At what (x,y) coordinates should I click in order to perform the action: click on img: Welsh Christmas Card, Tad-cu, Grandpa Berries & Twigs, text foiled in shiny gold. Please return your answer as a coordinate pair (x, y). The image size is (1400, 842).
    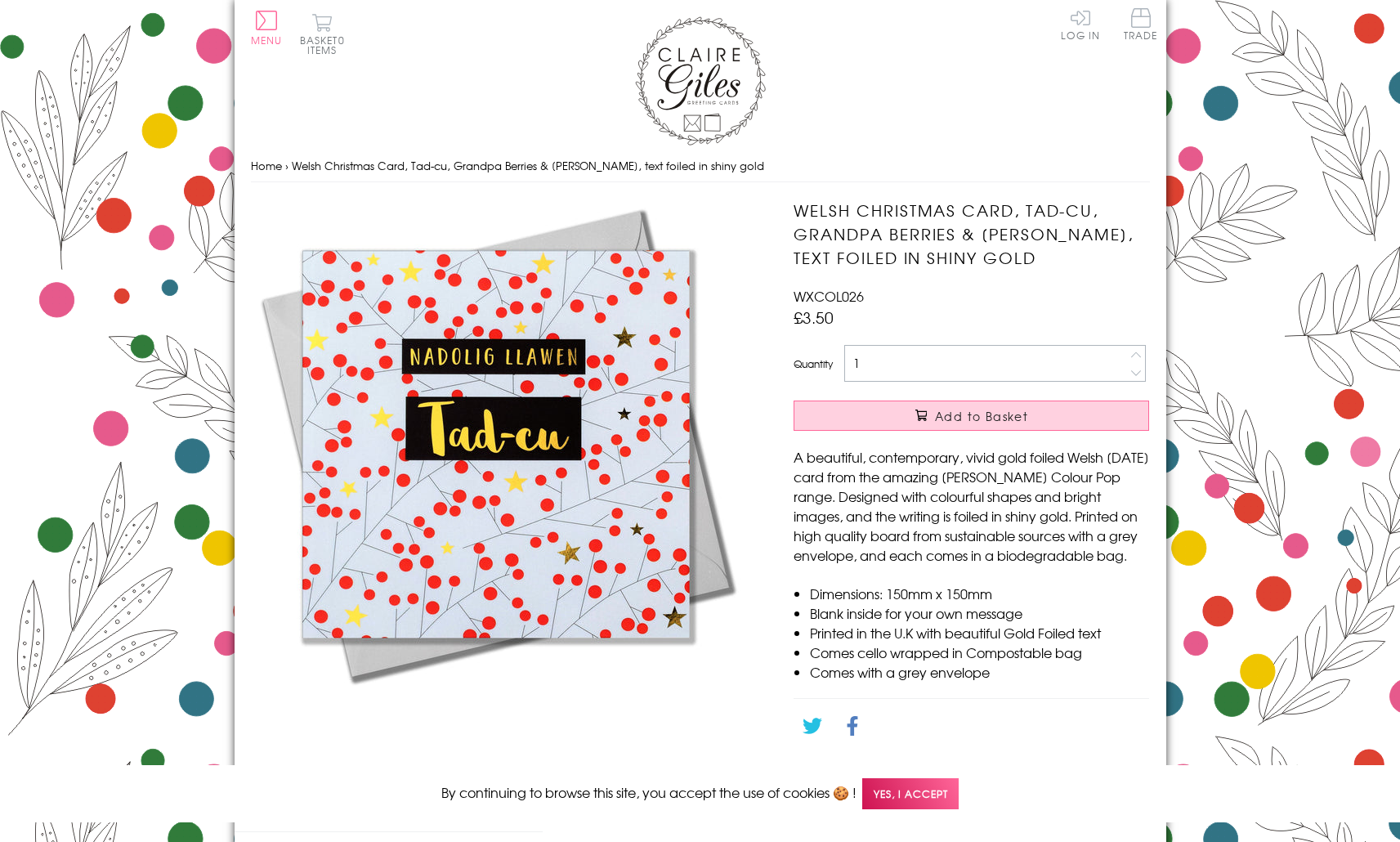
    Looking at the image, I should click on (497, 444).